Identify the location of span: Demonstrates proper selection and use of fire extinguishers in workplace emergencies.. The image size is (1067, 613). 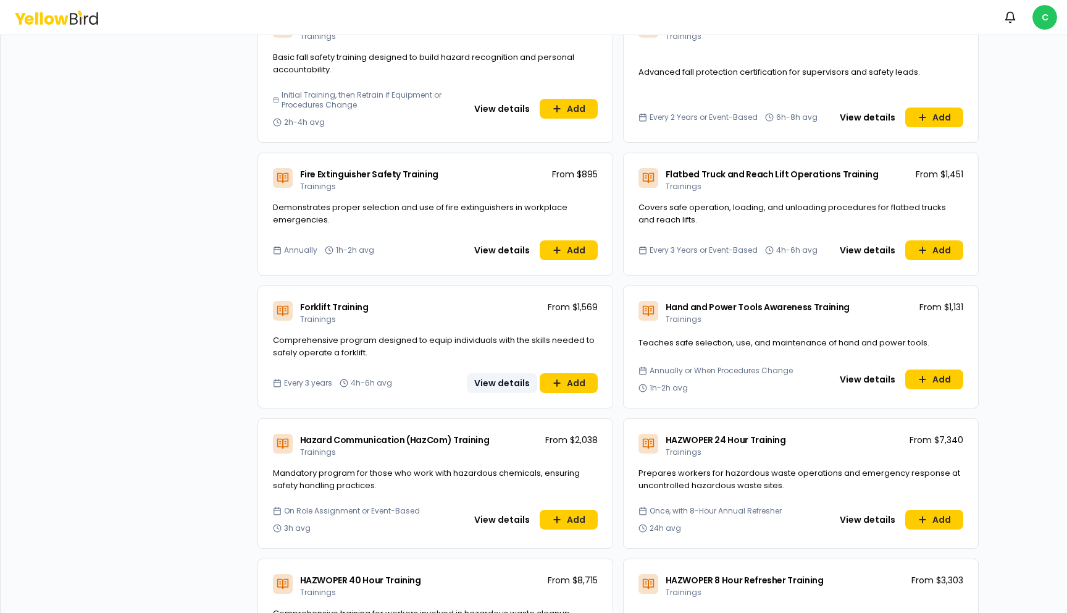
(420, 213).